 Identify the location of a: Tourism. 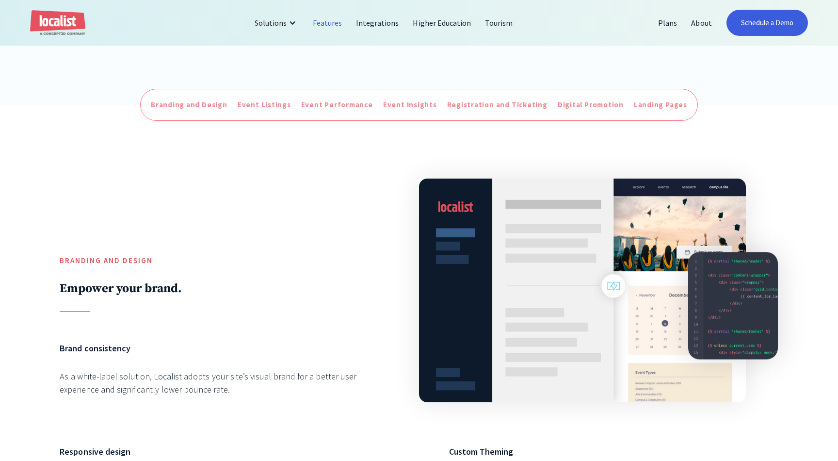
(499, 23).